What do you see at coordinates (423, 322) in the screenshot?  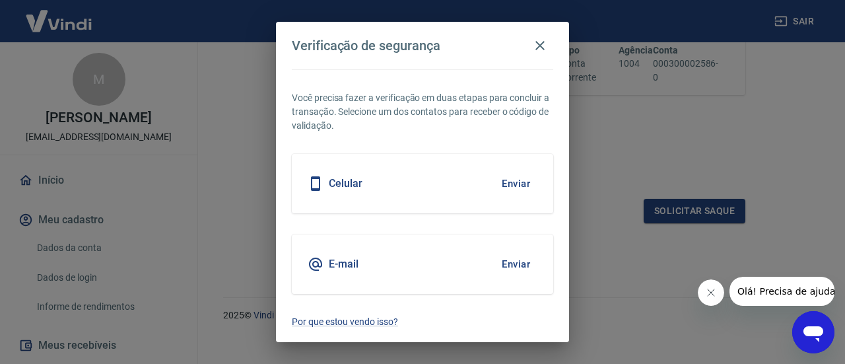 I see `a: Por que estou vendo isso?` at bounding box center [423, 322].